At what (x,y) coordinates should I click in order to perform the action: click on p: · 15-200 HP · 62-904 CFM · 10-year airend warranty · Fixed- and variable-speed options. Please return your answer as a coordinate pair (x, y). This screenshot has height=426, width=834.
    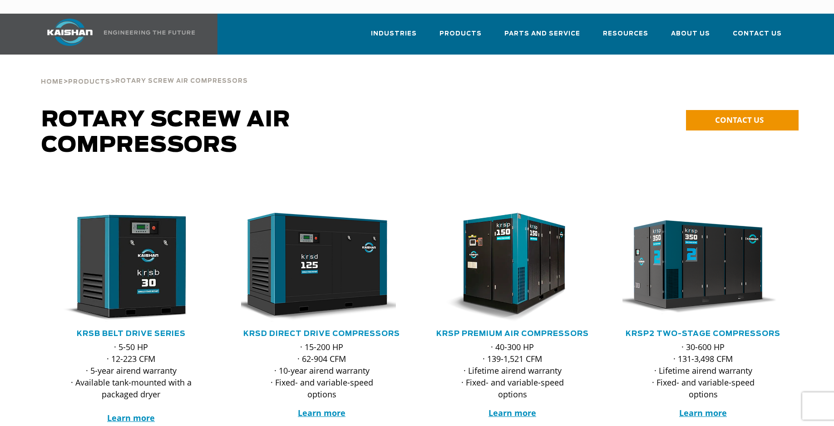
    Looking at the image, I should click on (322, 370).